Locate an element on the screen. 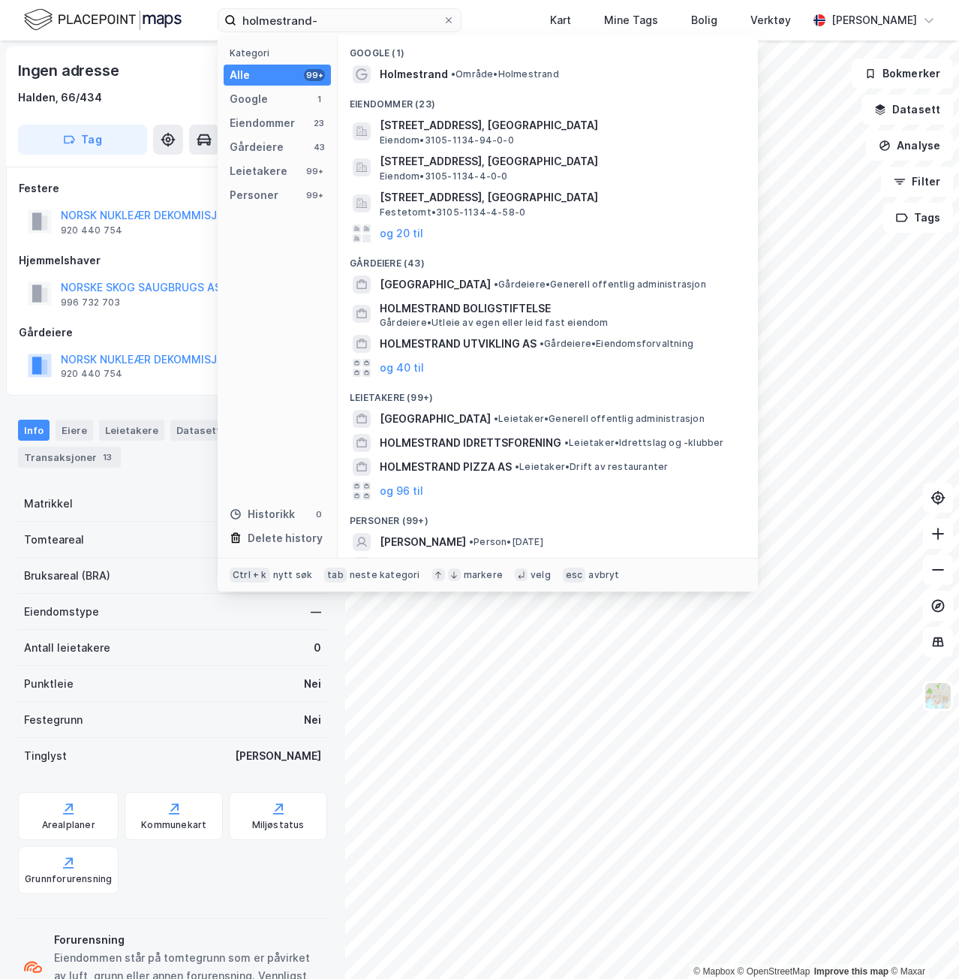 The width and height of the screenshot is (959, 979). div: 13 is located at coordinates (107, 457).